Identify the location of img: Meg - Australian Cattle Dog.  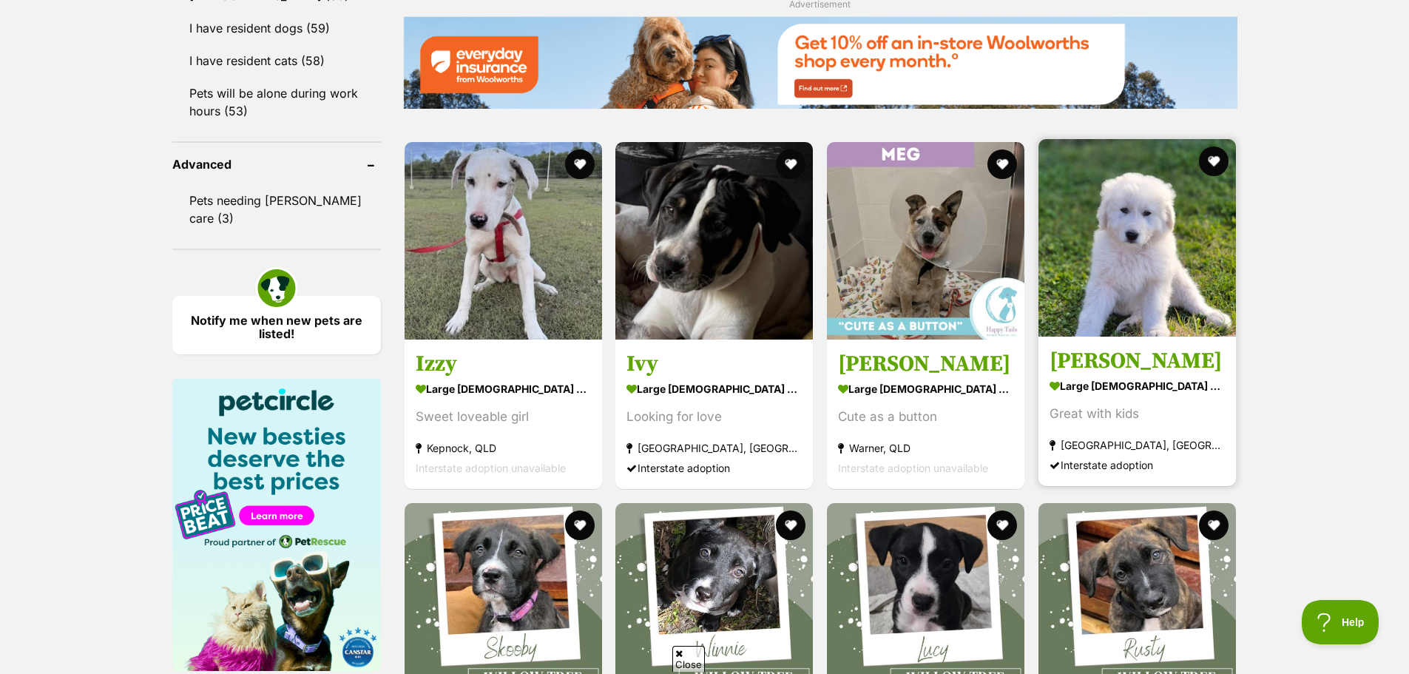
(925, 240).